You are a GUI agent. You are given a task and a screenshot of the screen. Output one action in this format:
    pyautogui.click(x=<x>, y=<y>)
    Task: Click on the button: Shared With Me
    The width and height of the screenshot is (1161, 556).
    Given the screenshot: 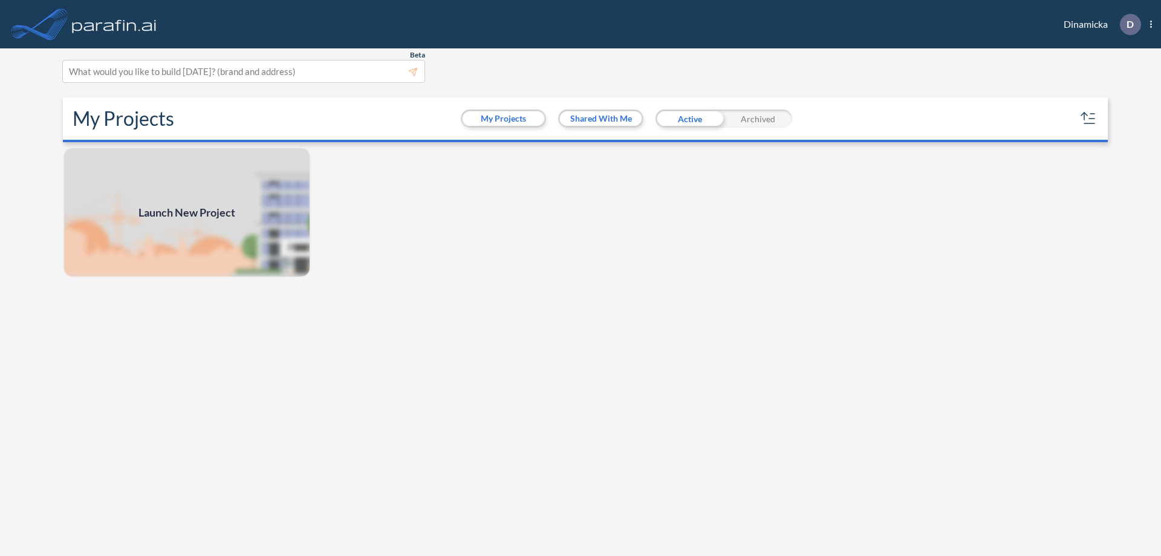 What is the action you would take?
    pyautogui.click(x=600, y=118)
    